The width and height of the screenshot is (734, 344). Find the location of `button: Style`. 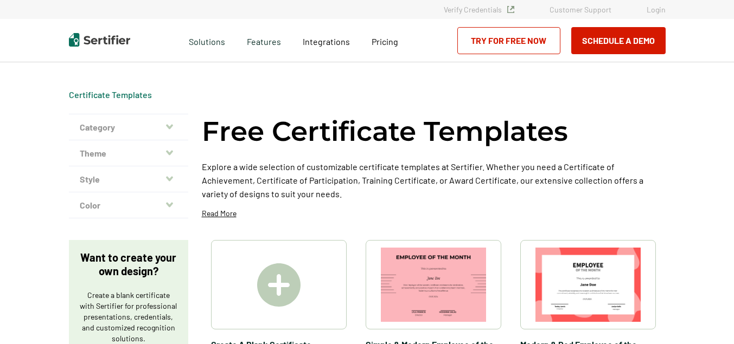

button: Style is located at coordinates (128, 179).